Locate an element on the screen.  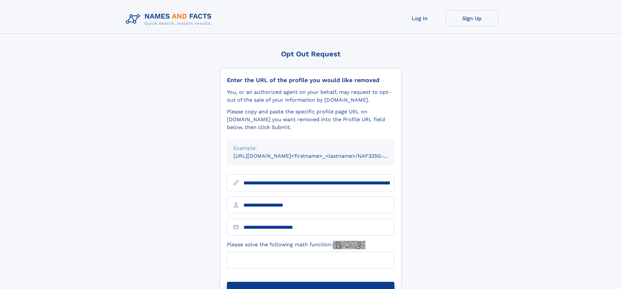
a: Sign Up is located at coordinates (472, 18).